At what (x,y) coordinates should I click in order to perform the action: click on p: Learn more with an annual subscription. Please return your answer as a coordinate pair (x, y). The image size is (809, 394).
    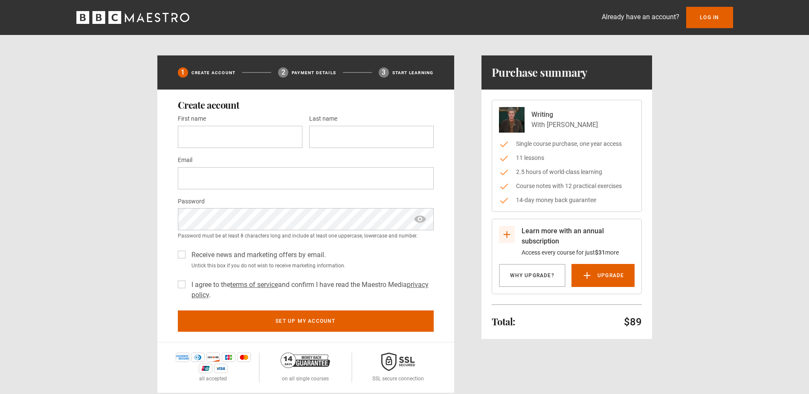
    Looking at the image, I should click on (578, 236).